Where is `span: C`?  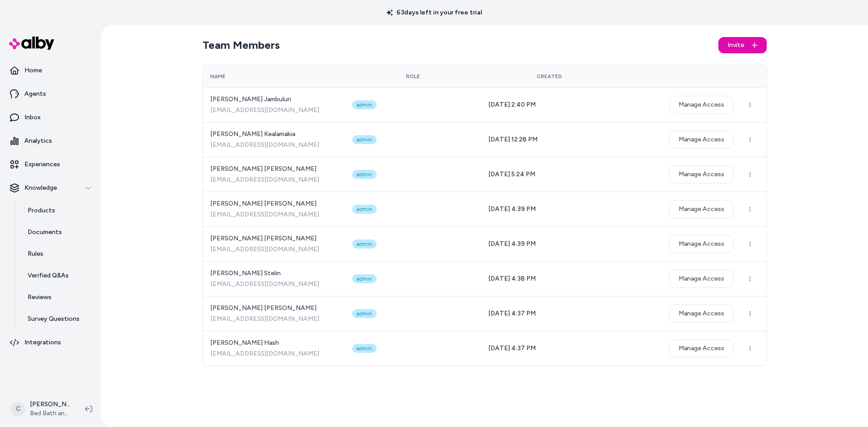 span: C is located at coordinates (18, 409).